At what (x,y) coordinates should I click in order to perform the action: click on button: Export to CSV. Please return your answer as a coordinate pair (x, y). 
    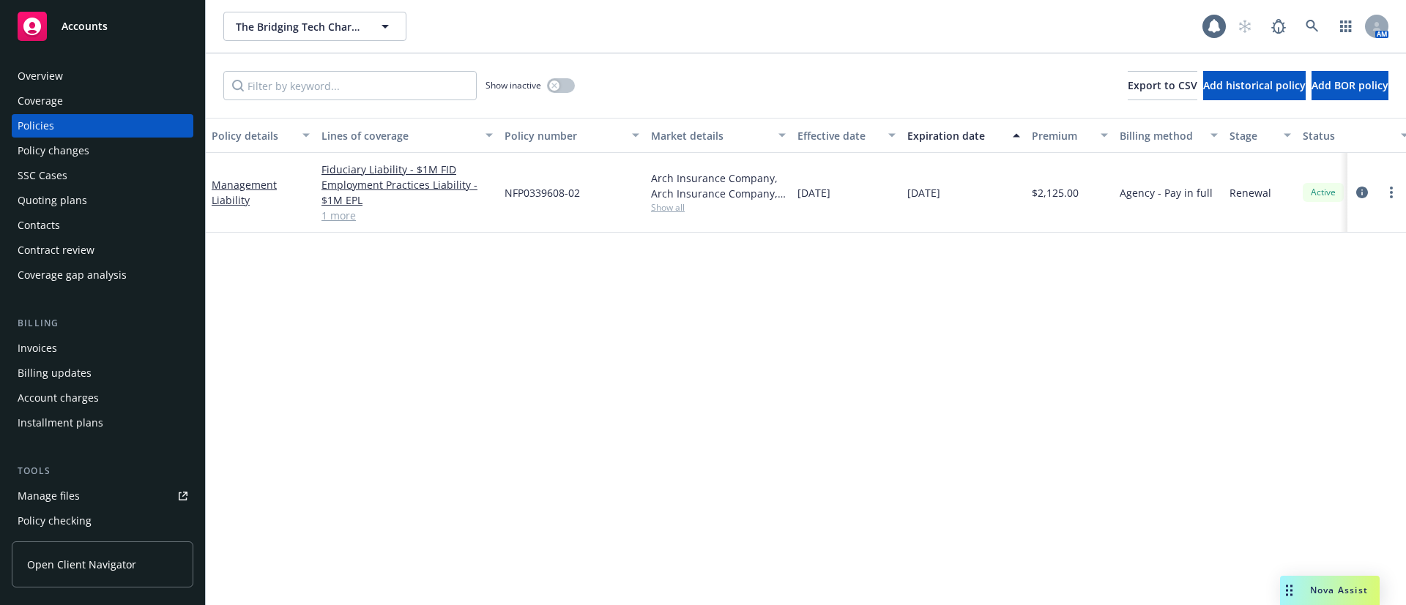
    Looking at the image, I should click on (1162, 86).